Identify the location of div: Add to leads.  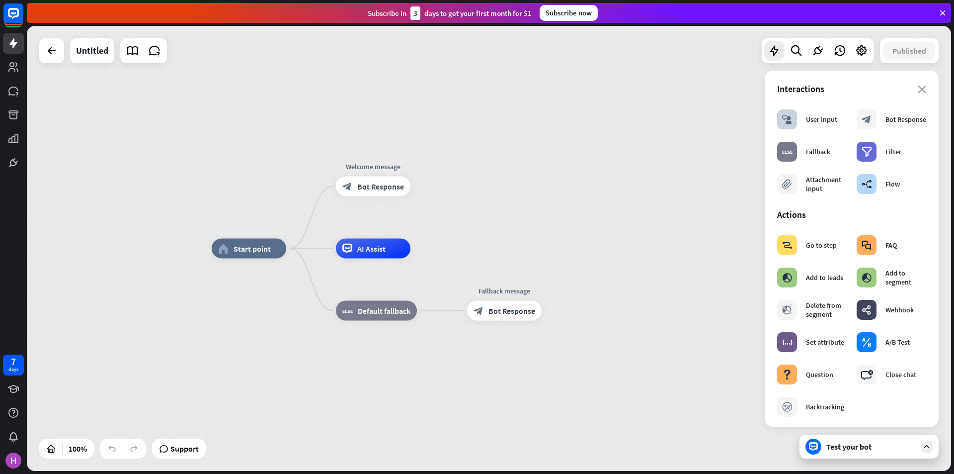
(825, 277).